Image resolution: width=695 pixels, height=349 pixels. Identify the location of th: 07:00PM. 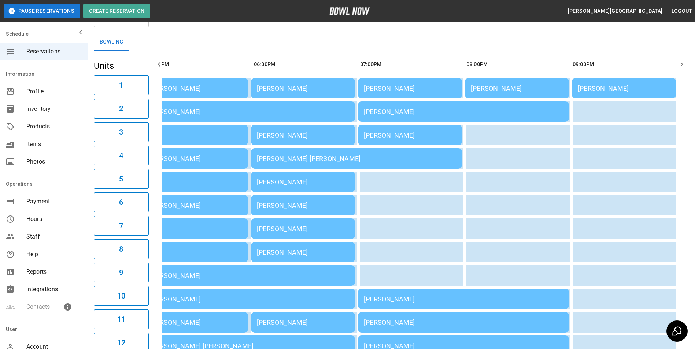
(412, 64).